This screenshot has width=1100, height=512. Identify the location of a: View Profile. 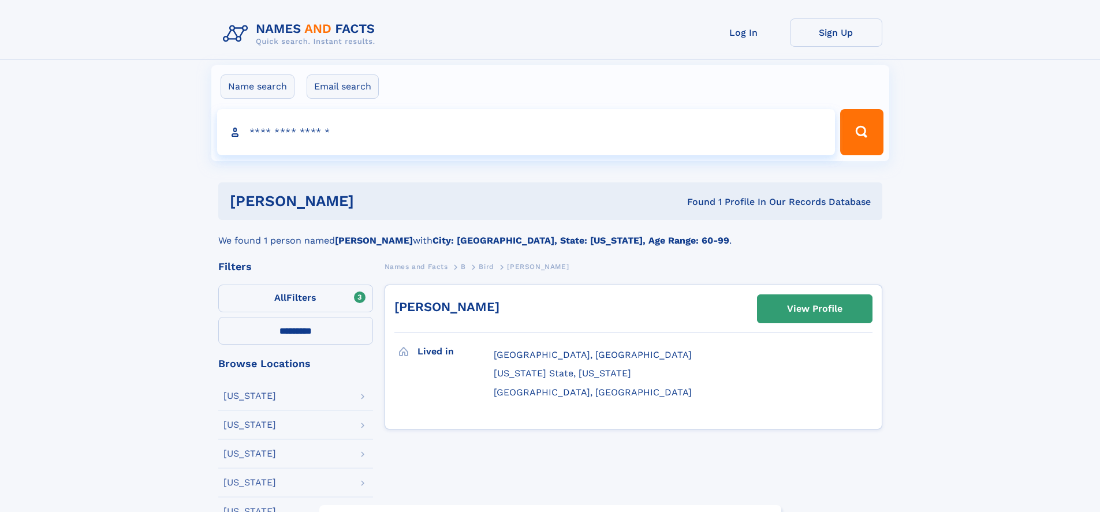
(814, 309).